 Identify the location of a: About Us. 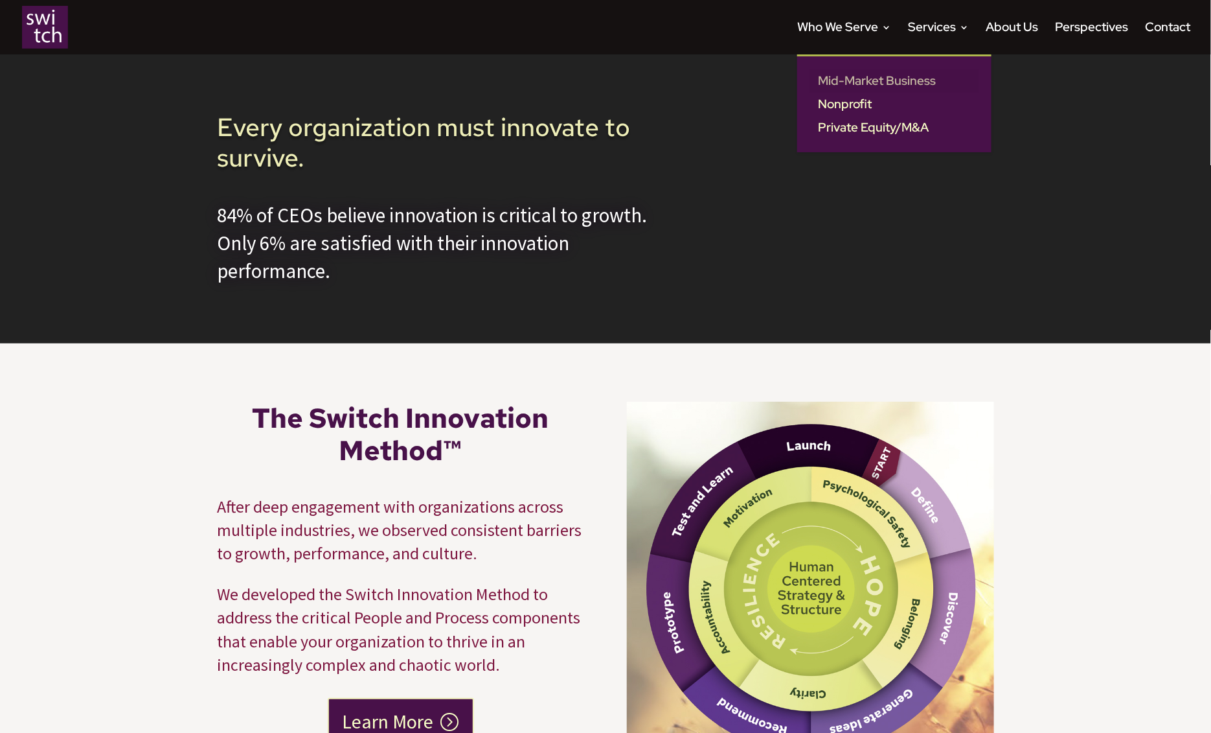
(1012, 38).